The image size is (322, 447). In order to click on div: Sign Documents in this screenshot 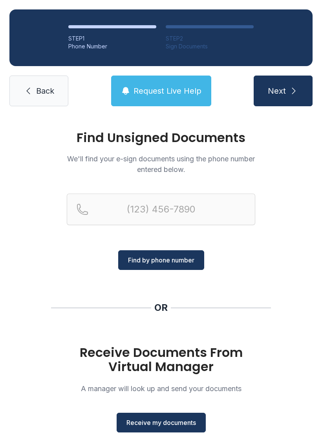, I will do `click(210, 46)`.